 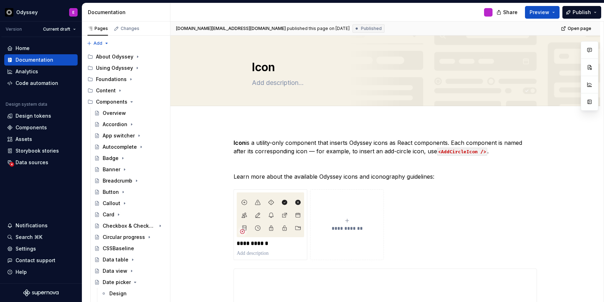 What do you see at coordinates (384, 67) in the screenshot?
I see `textarea: Icon` at bounding box center [384, 67].